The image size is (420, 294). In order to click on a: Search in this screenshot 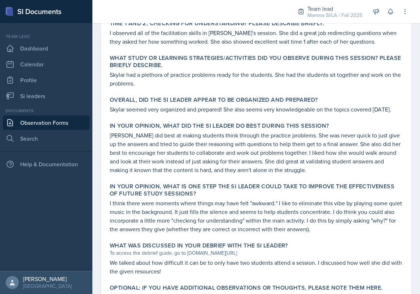, I will do `click(46, 138)`.